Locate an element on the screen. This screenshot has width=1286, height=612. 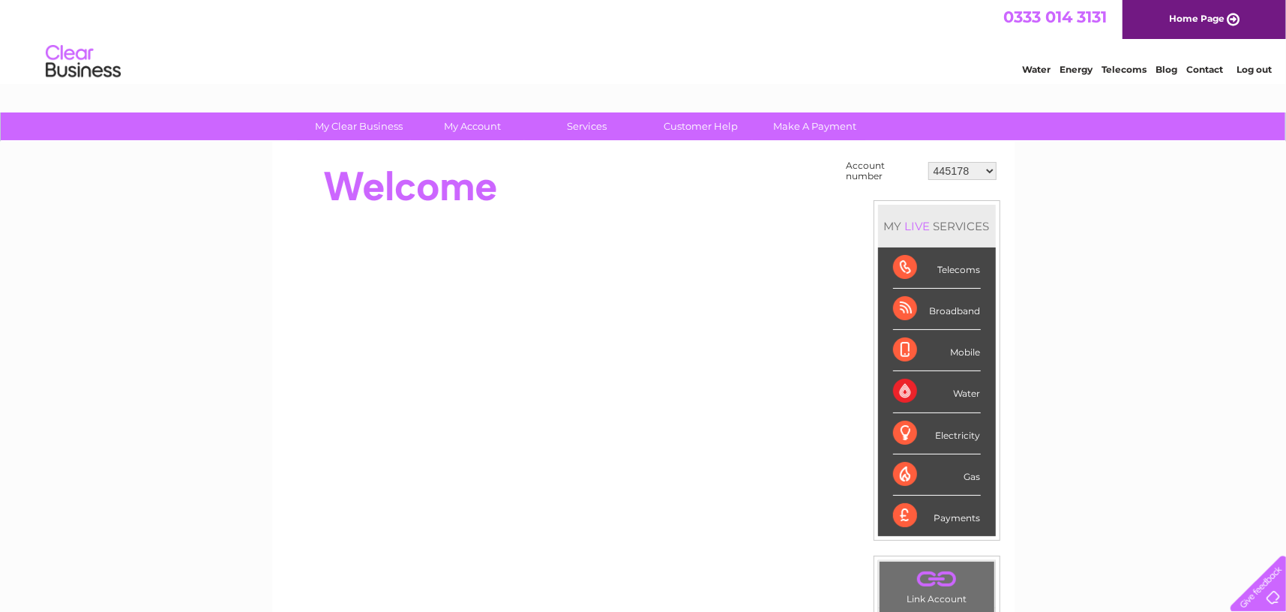
span: 0333 014 3131 is located at coordinates (1055, 17).